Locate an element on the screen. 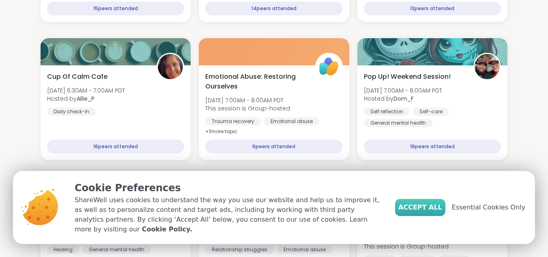  img: ShareWell is located at coordinates (329, 67).